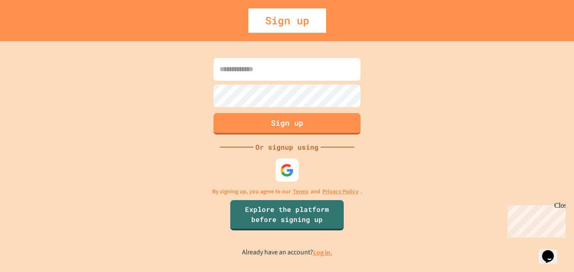 The image size is (574, 272). What do you see at coordinates (287, 215) in the screenshot?
I see `a: Explore the platform before signing up` at bounding box center [287, 215].